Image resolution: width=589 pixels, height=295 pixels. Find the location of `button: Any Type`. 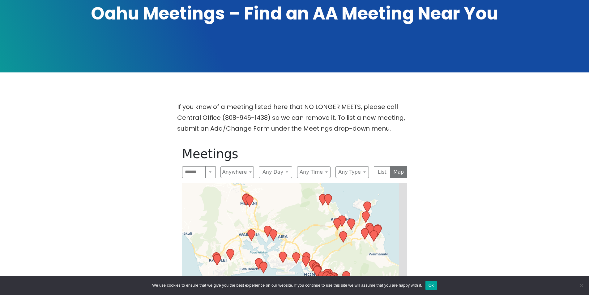

button: Any Type is located at coordinates (352, 172).